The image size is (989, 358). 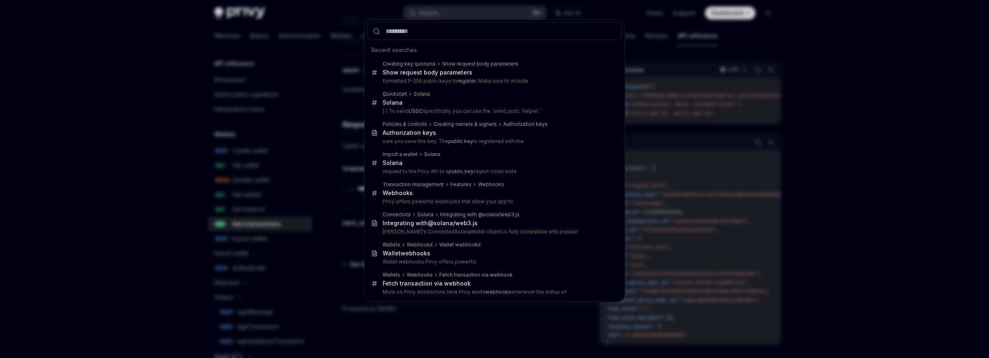 What do you see at coordinates (413, 185) in the screenshot?
I see `div: Transaction management` at bounding box center [413, 185].